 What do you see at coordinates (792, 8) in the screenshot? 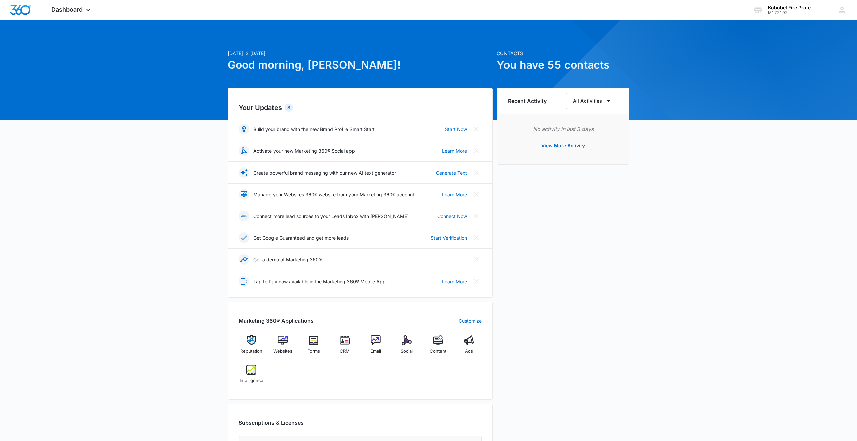
I see `div: account name` at bounding box center [792, 8].